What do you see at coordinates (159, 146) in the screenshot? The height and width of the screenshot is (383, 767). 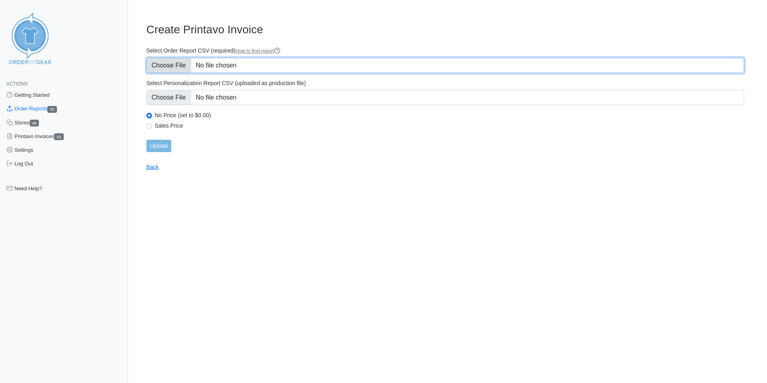 I see `input: Upload` at bounding box center [159, 146].